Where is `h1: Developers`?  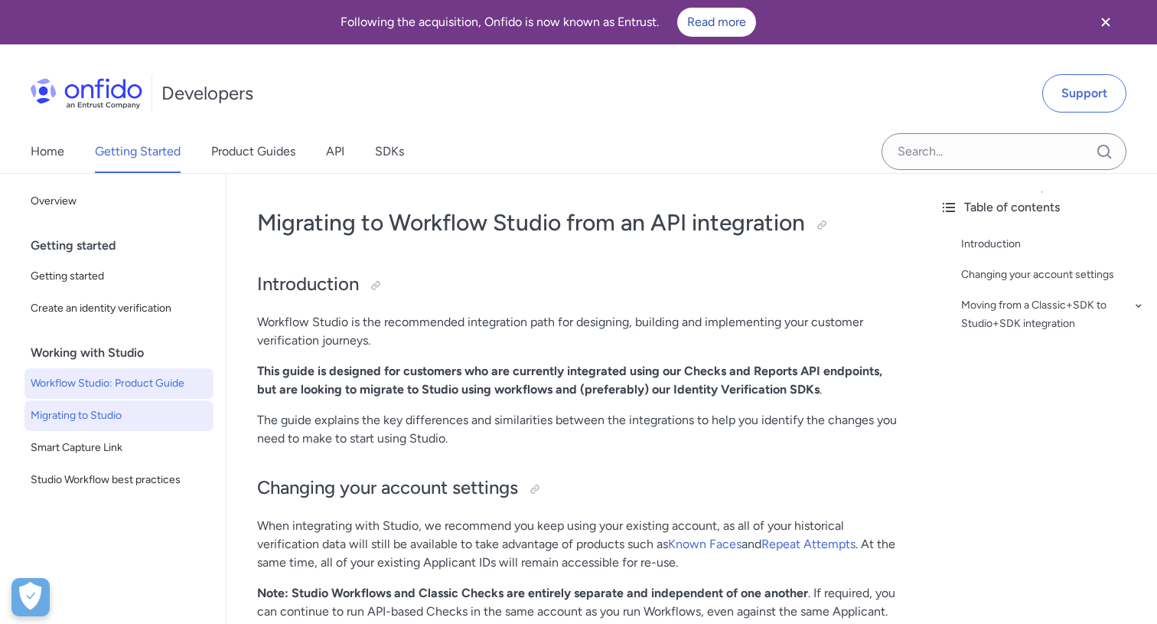 h1: Developers is located at coordinates (207, 93).